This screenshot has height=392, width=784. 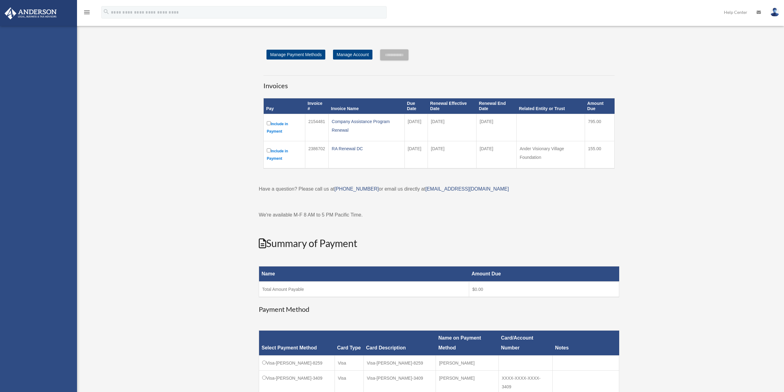 I want to click on td: Ander Visionary Village Foundation, so click(x=551, y=154).